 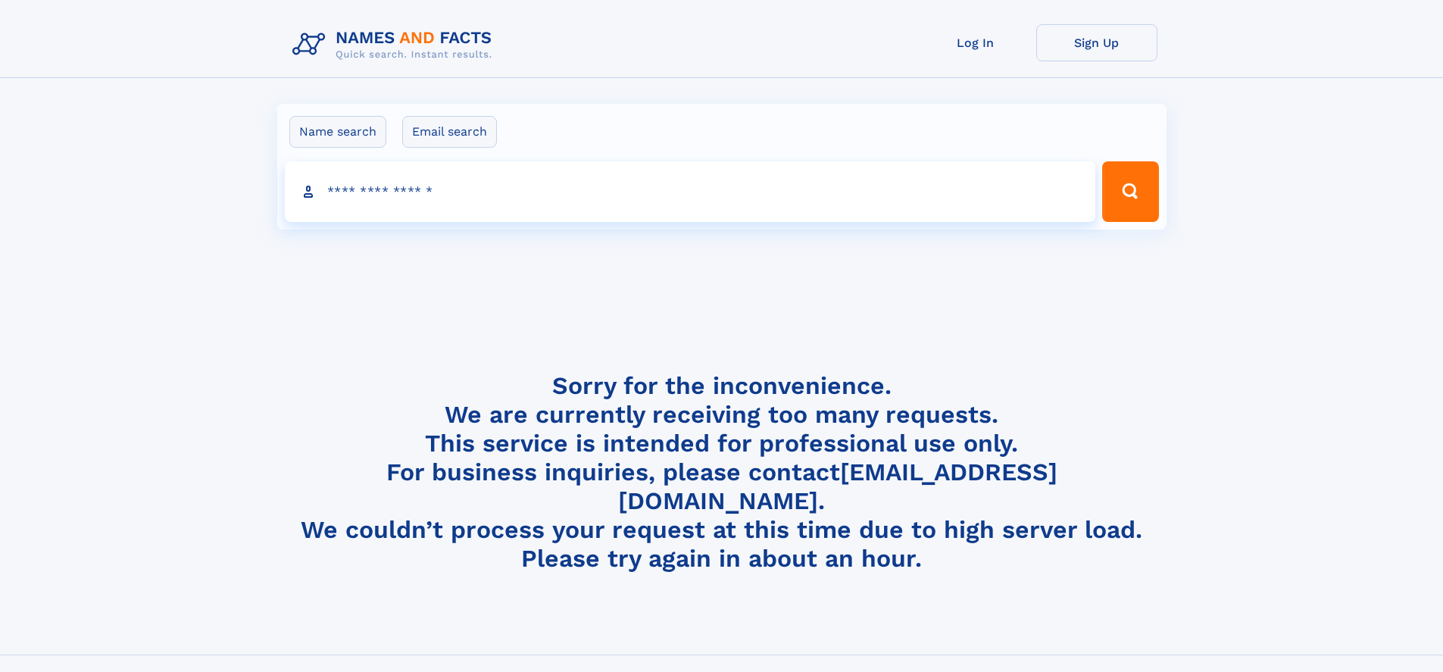 I want to click on input: search input, so click(x=690, y=192).